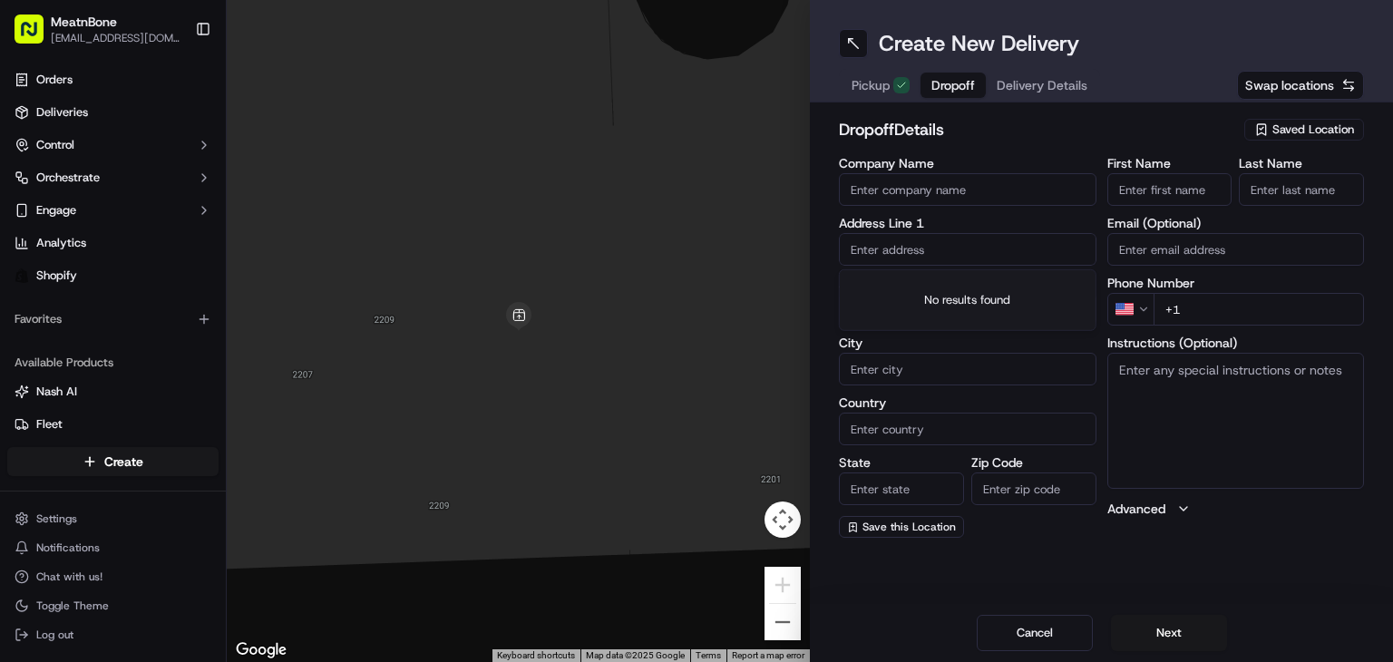  What do you see at coordinates (1289, 85) in the screenshot?
I see `span: Swap locations` at bounding box center [1289, 85].